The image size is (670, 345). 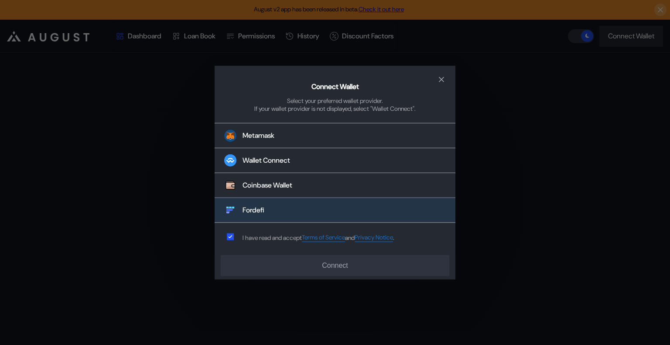 What do you see at coordinates (323, 237) in the screenshot?
I see `a: Terms of Service` at bounding box center [323, 237].